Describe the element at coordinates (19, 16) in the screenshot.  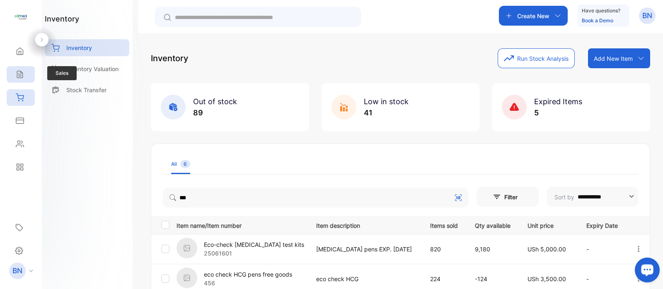
I see `button: Open LiveChat chat widget` at that location.